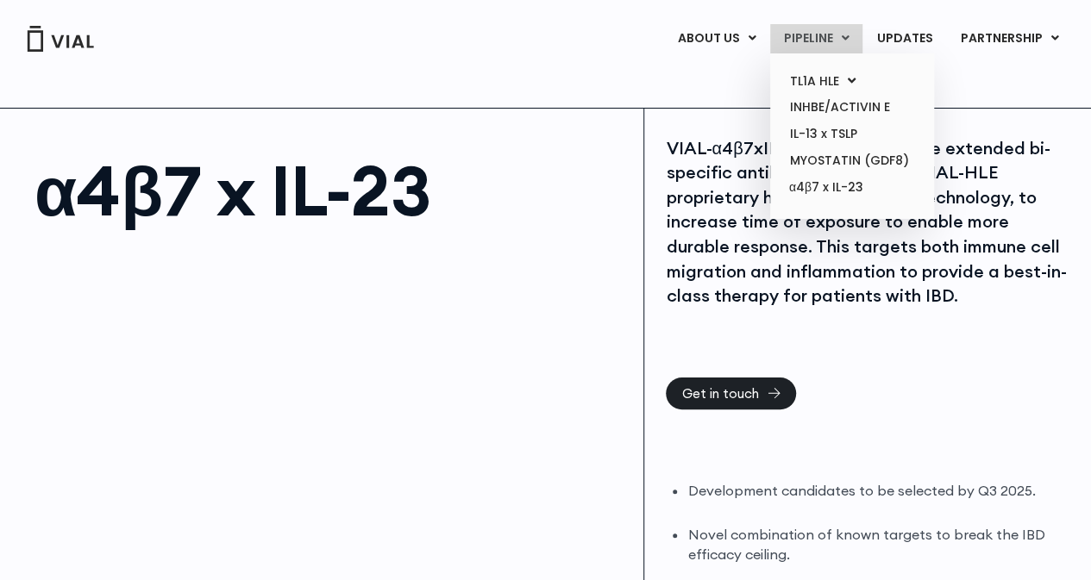 This screenshot has width=1091, height=580. What do you see at coordinates (868, 222) in the screenshot?
I see `div: VIAL-α4β7xIL23-HLE is a half-life extended bi-specific antibody, powered by VIAL-HLE proprietary ...` at bounding box center [868, 222].